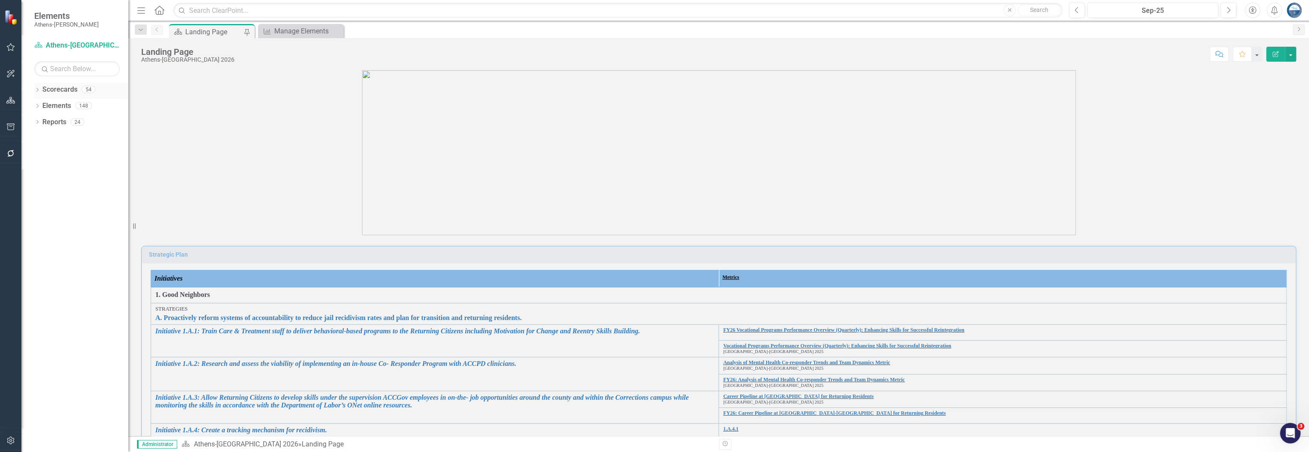 The width and height of the screenshot is (1309, 452). I want to click on span: 3, so click(1301, 426).